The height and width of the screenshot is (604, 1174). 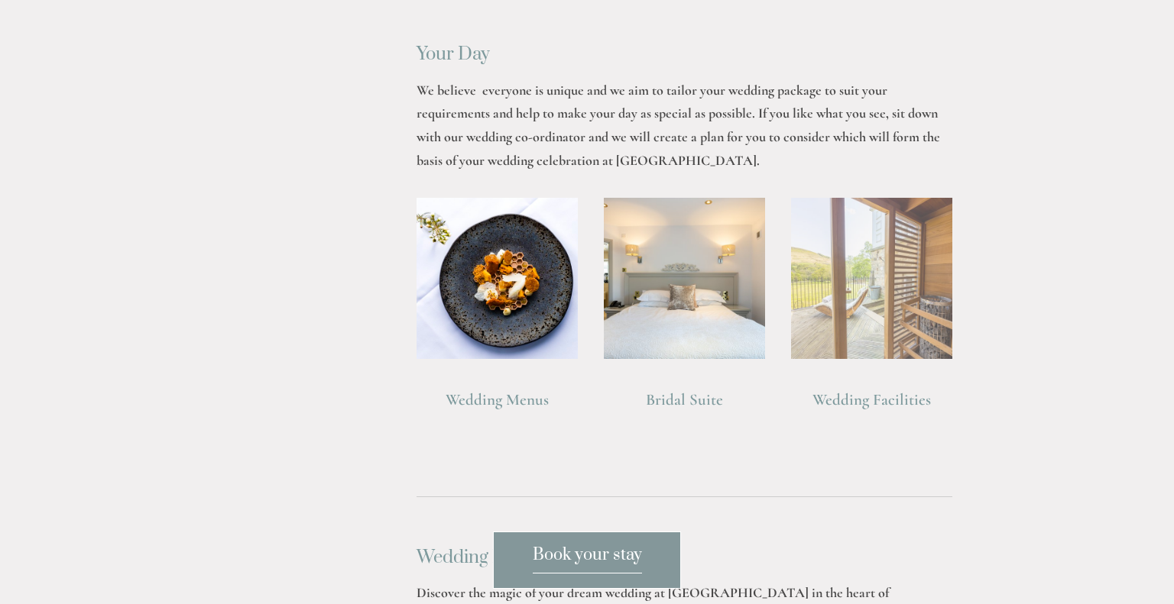 I want to click on a: High Gastronomy Dessert Dish - Losehill House Hotel & Spa, so click(x=497, y=278).